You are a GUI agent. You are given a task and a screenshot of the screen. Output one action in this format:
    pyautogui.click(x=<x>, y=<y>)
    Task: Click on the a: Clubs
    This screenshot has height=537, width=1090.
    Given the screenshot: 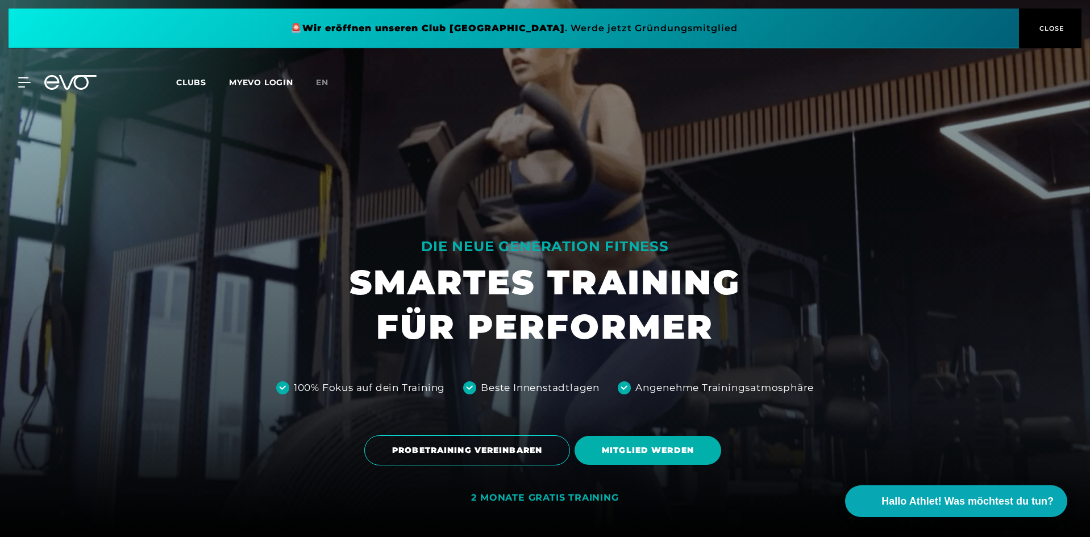 What is the action you would take?
    pyautogui.click(x=202, y=82)
    